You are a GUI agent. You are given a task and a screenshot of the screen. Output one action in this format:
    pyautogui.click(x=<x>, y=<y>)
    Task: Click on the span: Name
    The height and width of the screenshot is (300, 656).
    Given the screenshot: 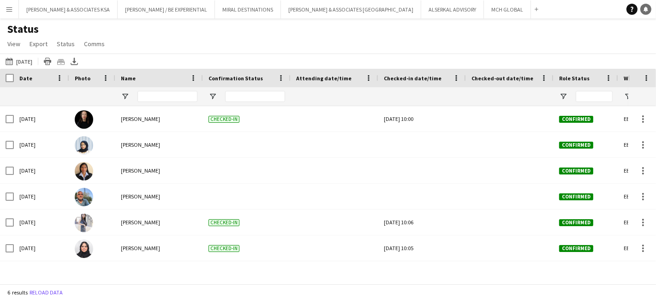 What is the action you would take?
    pyautogui.click(x=128, y=78)
    